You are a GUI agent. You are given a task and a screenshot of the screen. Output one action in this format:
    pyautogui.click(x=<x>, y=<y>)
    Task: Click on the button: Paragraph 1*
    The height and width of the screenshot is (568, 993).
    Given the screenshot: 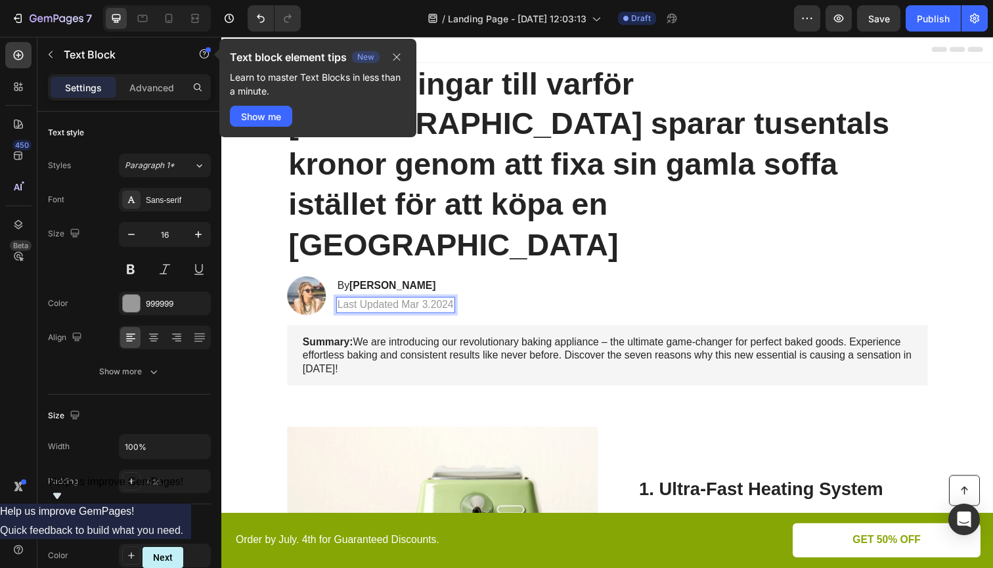 What is the action you would take?
    pyautogui.click(x=165, y=165)
    